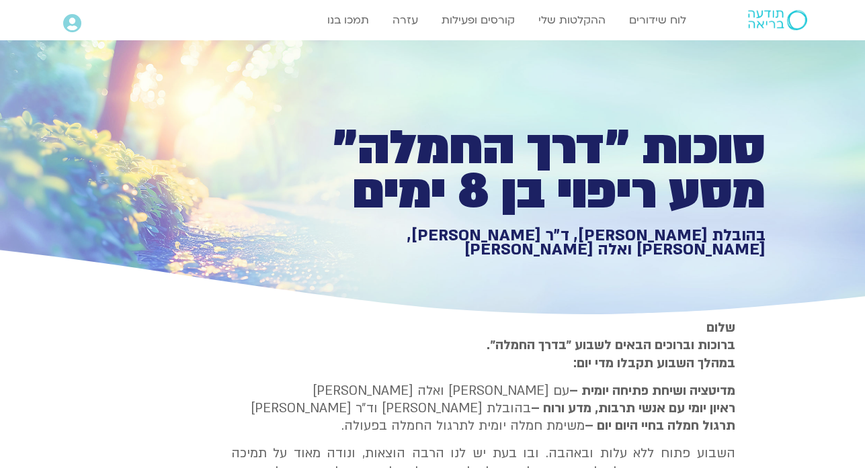 Image resolution: width=865 pixels, height=468 pixels. I want to click on a: לוח שידורים, so click(657, 20).